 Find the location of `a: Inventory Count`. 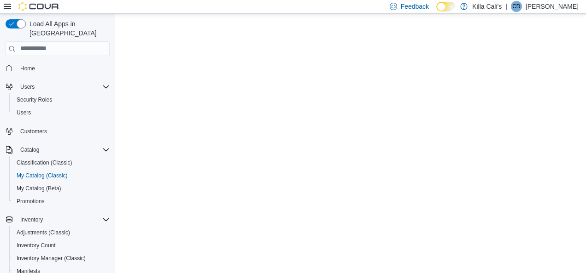

a: Inventory Count is located at coordinates (36, 246).